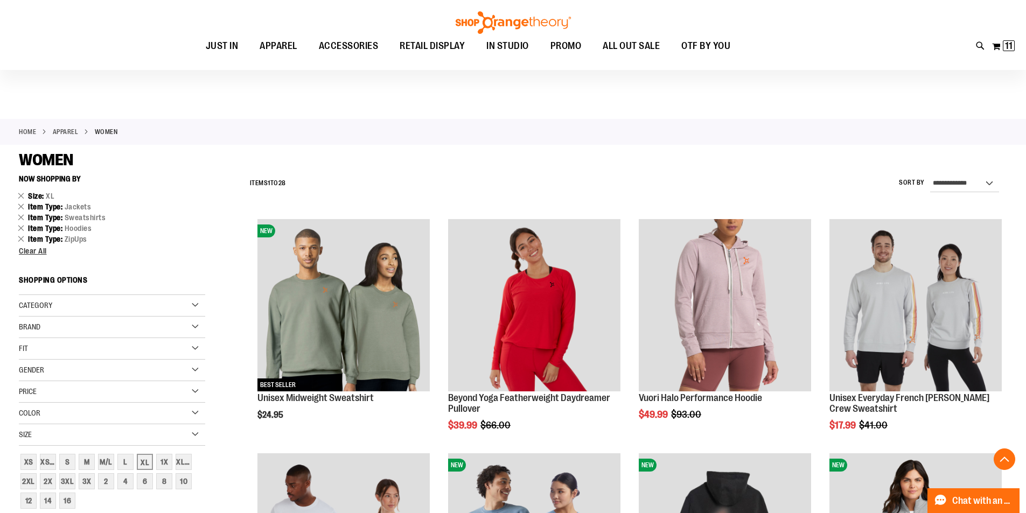  Describe the element at coordinates (974, 501) in the screenshot. I see `button: Chat with an Expert` at that location.